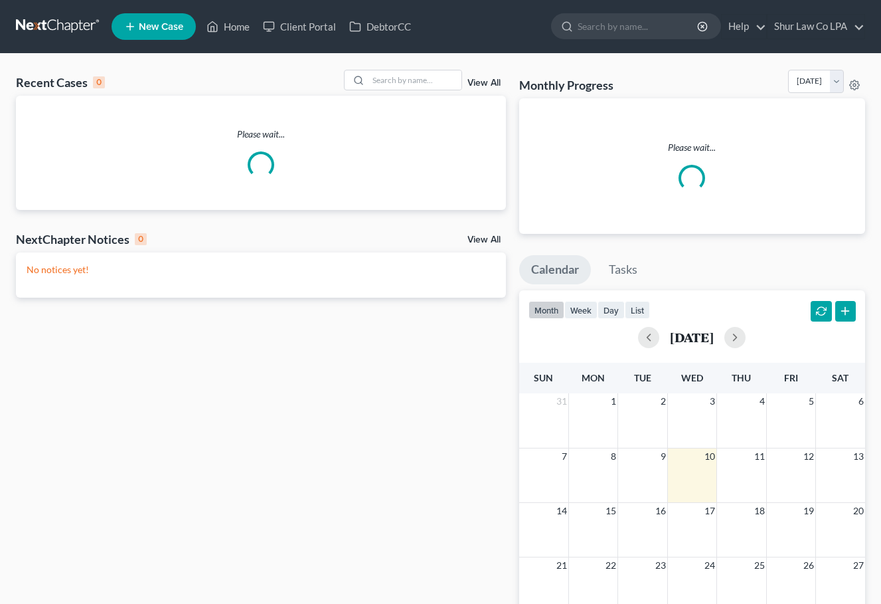 Image resolution: width=881 pixels, height=604 pixels. What do you see at coordinates (816, 27) in the screenshot?
I see `a: Shur Law Co LPA` at bounding box center [816, 27].